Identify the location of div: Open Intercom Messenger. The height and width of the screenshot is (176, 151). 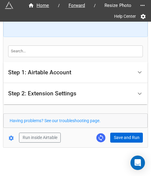
(138, 163).